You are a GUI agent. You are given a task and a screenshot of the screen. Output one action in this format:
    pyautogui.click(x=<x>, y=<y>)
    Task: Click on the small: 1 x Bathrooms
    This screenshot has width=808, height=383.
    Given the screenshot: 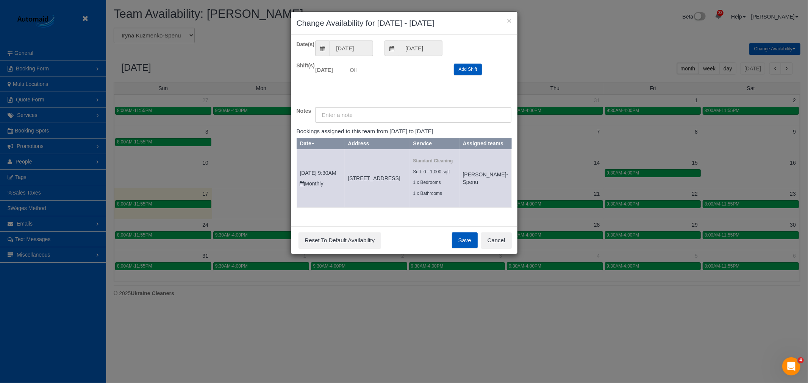 What is the action you would take?
    pyautogui.click(x=427, y=194)
    